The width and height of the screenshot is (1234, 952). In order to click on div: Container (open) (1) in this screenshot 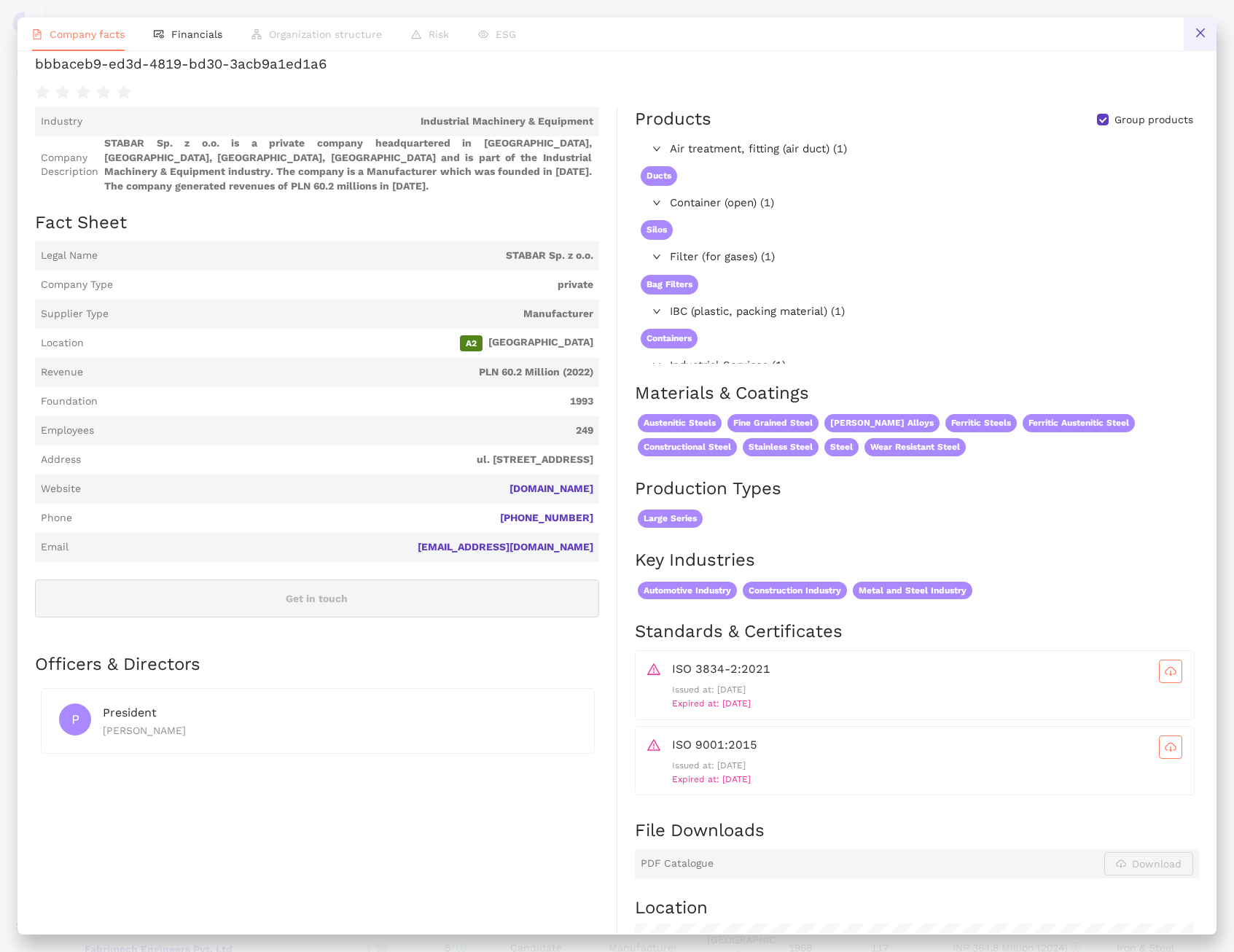, I will do `click(917, 204)`.